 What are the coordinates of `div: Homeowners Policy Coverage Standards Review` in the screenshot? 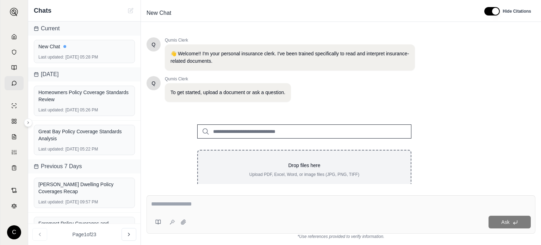 It's located at (84, 96).